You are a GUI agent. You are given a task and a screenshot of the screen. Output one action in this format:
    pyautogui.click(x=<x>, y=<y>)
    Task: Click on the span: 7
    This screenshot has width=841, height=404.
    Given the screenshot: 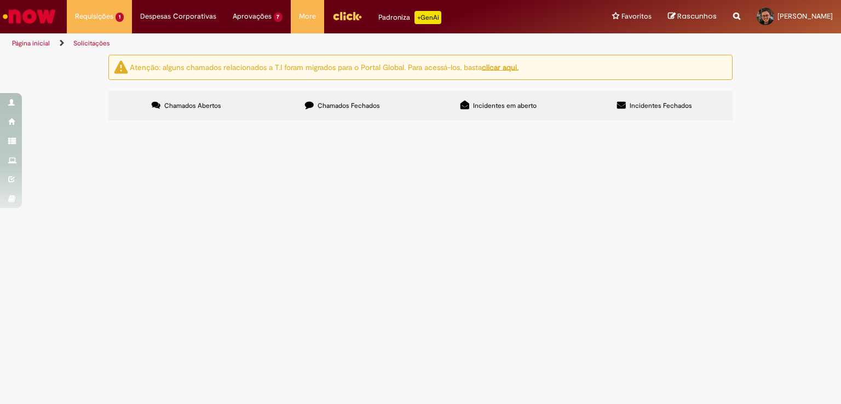 What is the action you would take?
    pyautogui.click(x=278, y=17)
    